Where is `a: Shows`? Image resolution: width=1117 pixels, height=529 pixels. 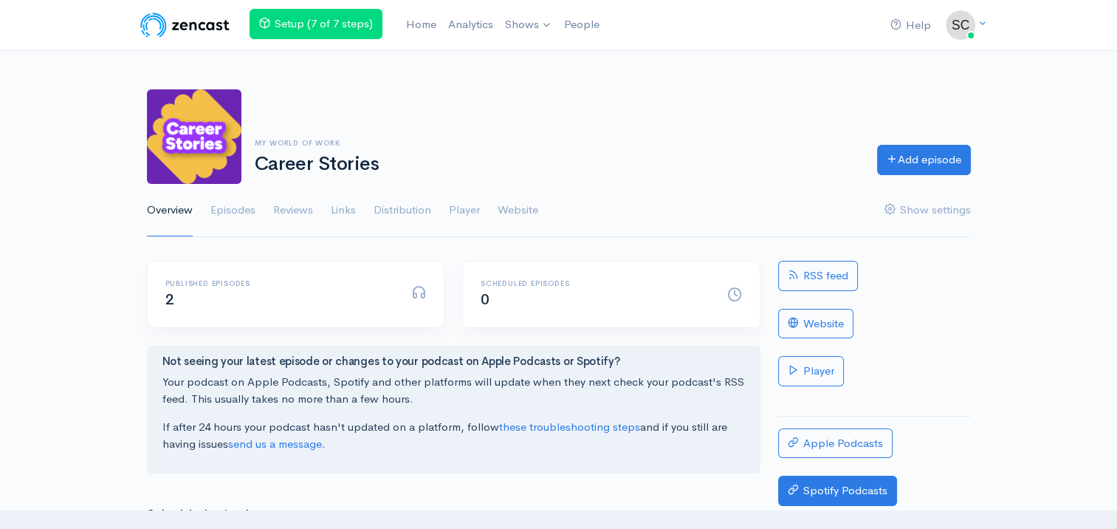 a: Shows is located at coordinates (529, 25).